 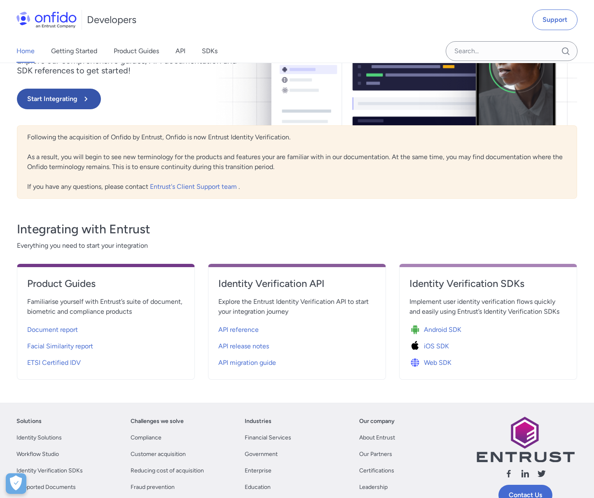 What do you see at coordinates (37, 454) in the screenshot?
I see `a: Workflow Studio` at bounding box center [37, 454].